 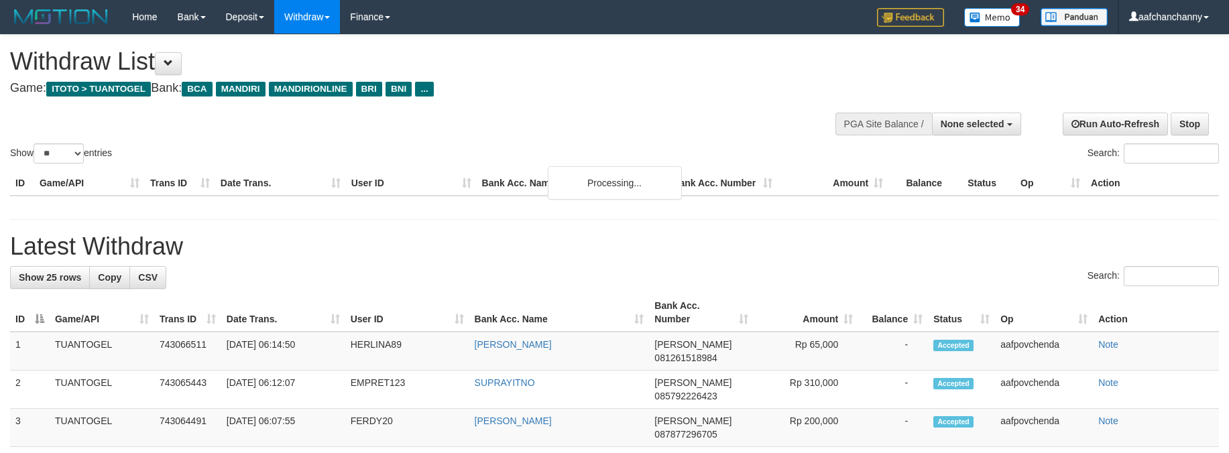 What do you see at coordinates (685, 358) in the screenshot?
I see `span: Copy 081261518984 to clipboard` at bounding box center [685, 358].